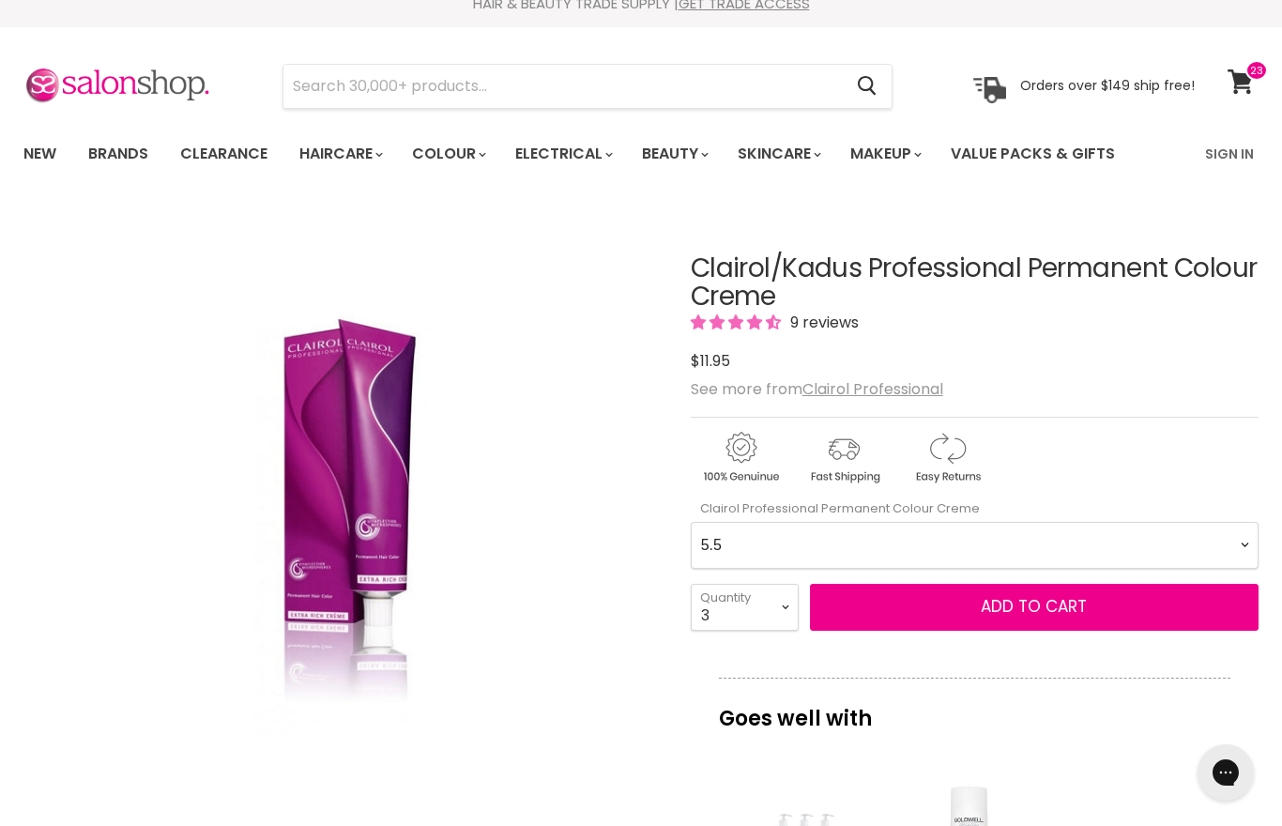 Image resolution: width=1282 pixels, height=826 pixels. Describe the element at coordinates (974, 708) in the screenshot. I see `p: Goes well with` at that location.